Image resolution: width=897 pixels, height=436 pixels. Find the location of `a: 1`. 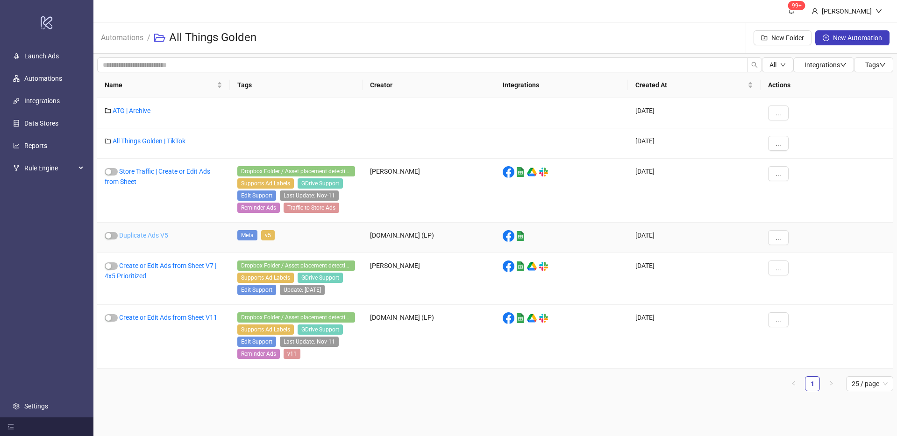

a: 1 is located at coordinates (812, 384).